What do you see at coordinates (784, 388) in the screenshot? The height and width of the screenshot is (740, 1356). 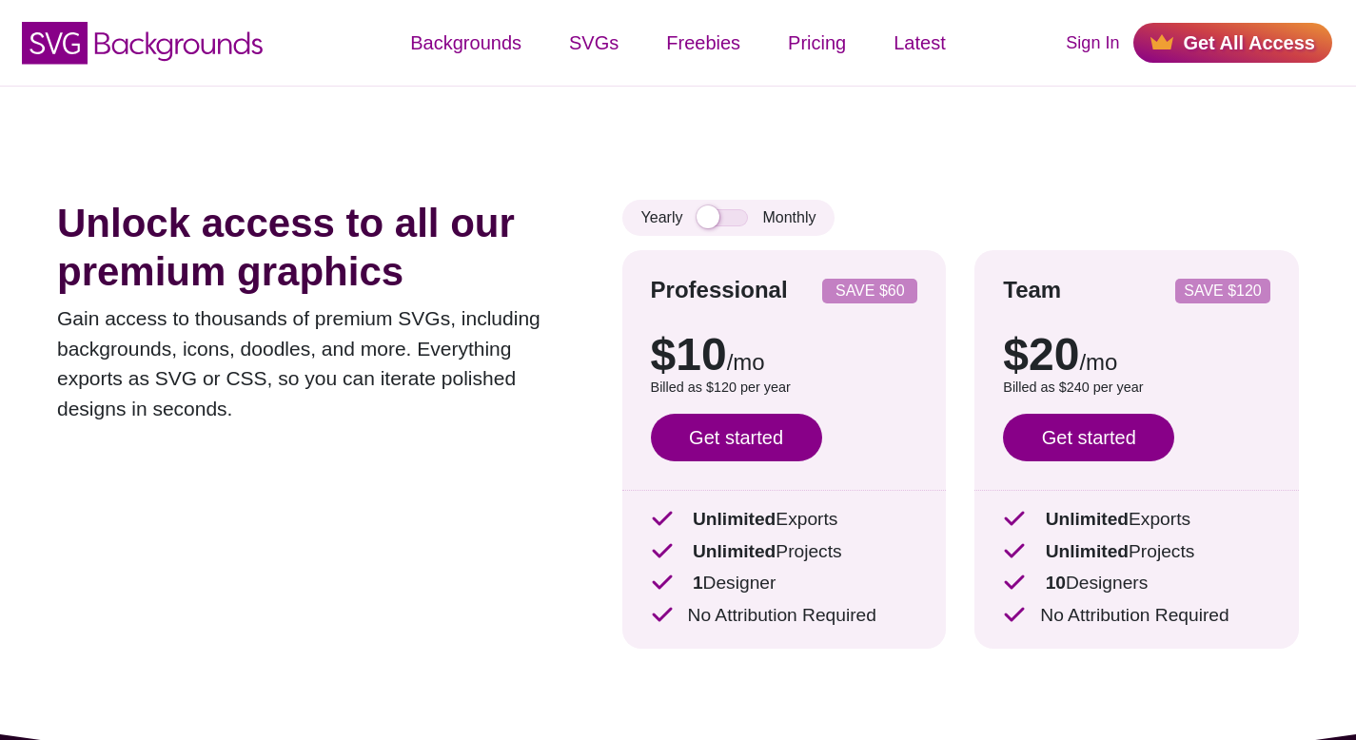 I see `p: Billed as $120 per year` at bounding box center [784, 388].